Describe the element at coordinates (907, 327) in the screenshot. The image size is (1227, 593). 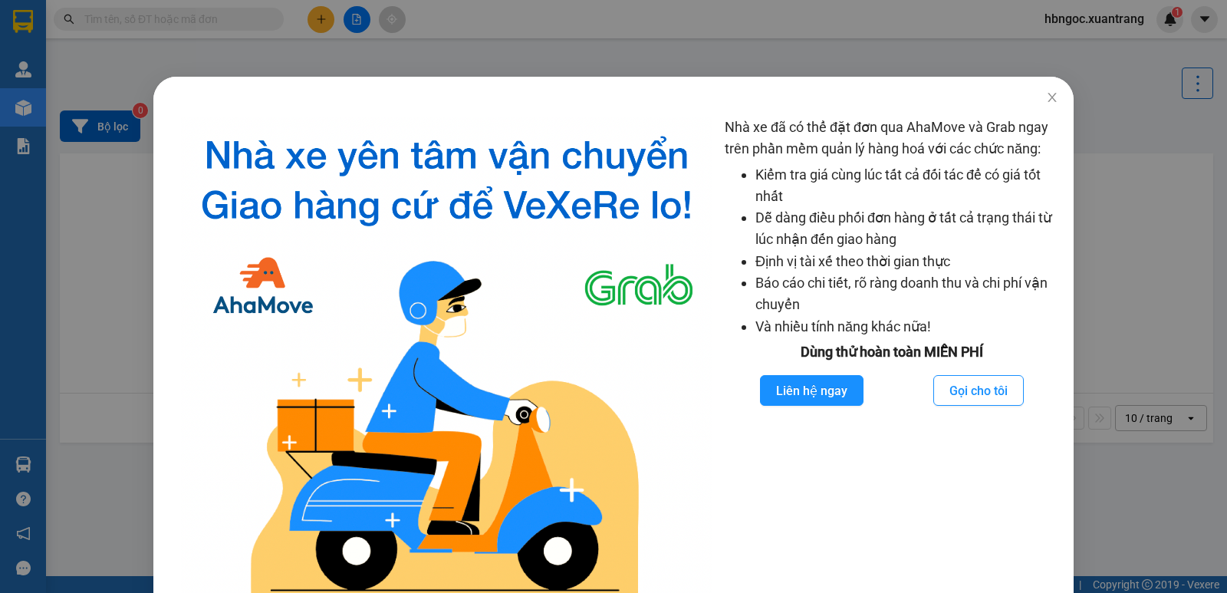
I see `li: Và nhiều tính năng khác nữa!` at that location.